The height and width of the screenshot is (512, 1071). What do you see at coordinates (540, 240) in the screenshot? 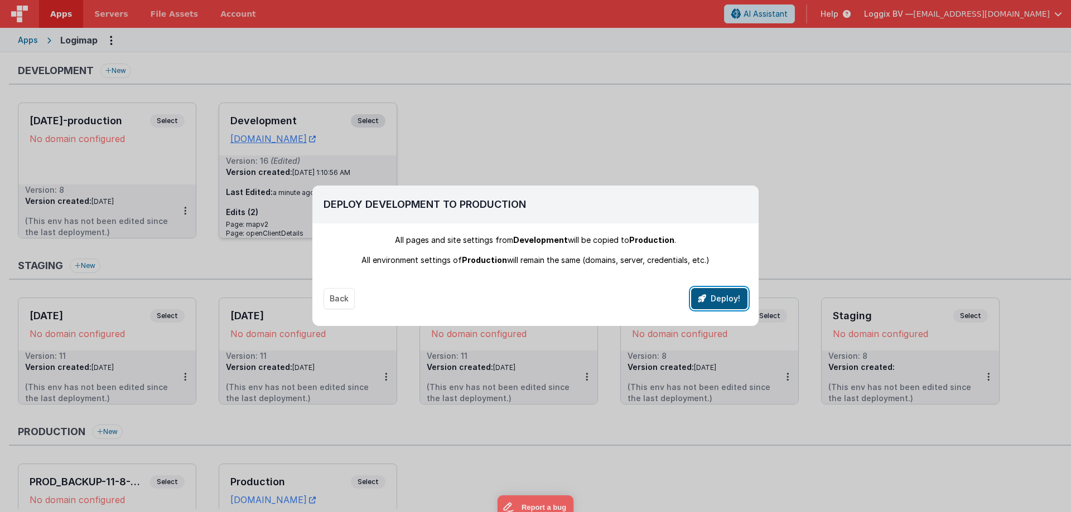
I see `span: Development` at bounding box center [540, 240].